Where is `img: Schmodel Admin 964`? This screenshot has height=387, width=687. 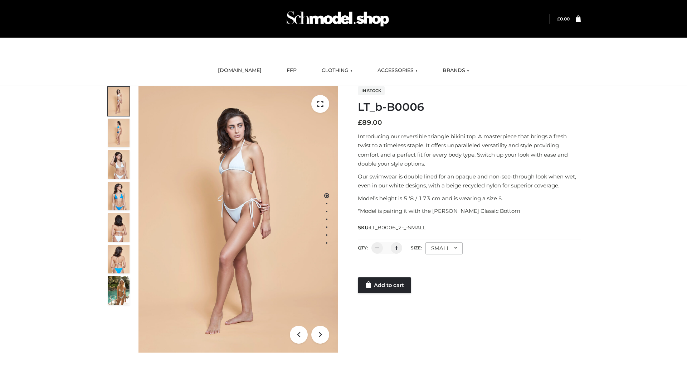
img: Schmodel Admin 964 is located at coordinates (338, 19).